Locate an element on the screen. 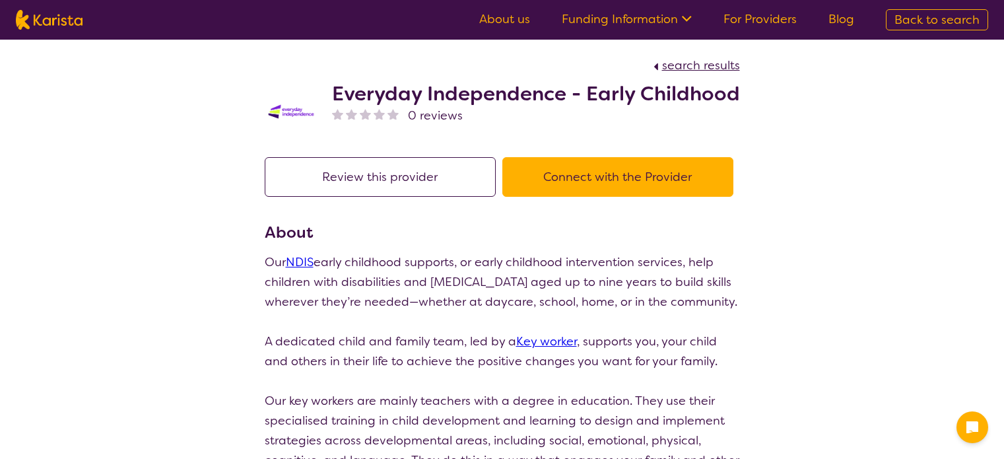 The image size is (1004, 459). button: Review this provider is located at coordinates (380, 177).